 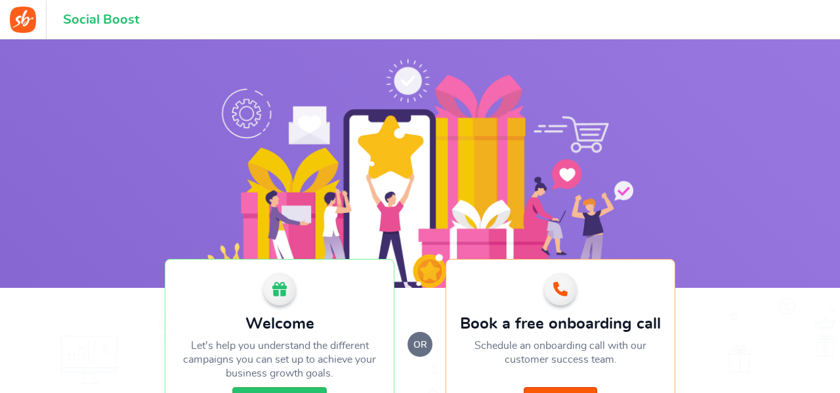 I want to click on h2: Book a free onboarding call, so click(x=561, y=324).